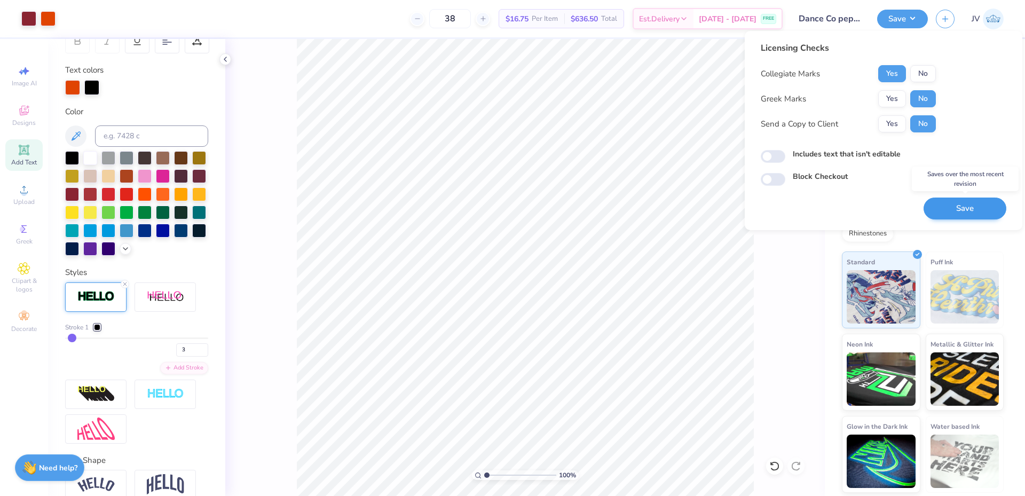  What do you see at coordinates (567, 475) in the screenshot?
I see `span: 100 %` at bounding box center [567, 475].